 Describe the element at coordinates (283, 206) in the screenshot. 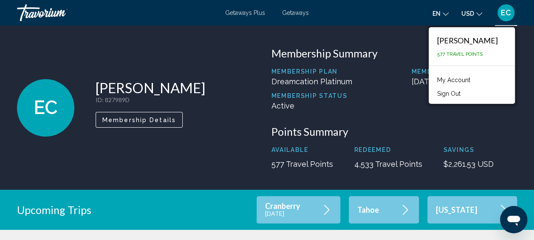

I see `p: Cranberry` at that location.